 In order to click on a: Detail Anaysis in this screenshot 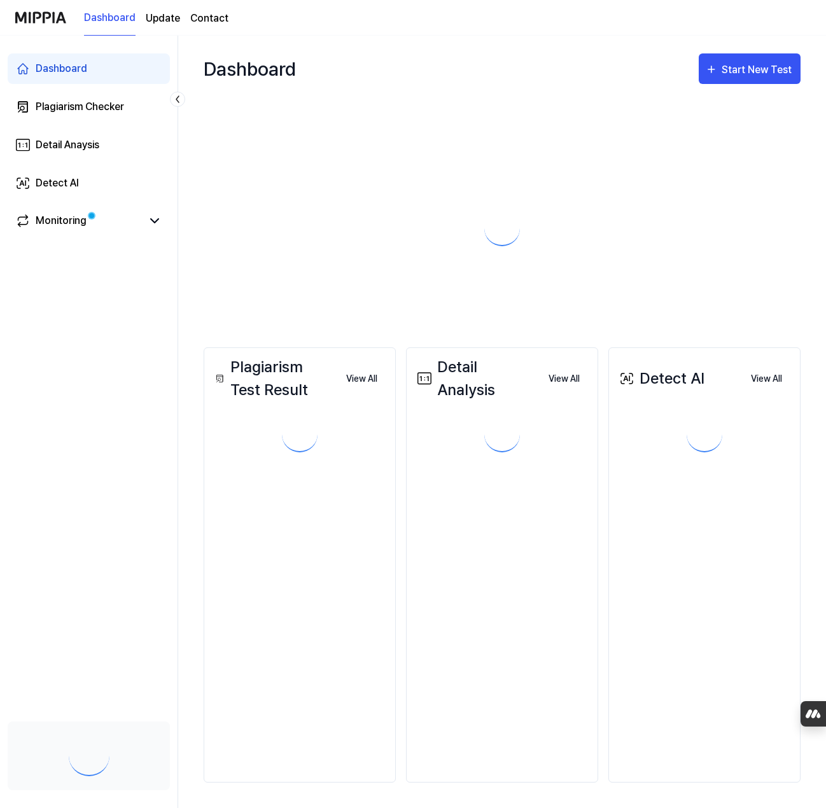, I will do `click(88, 145)`.